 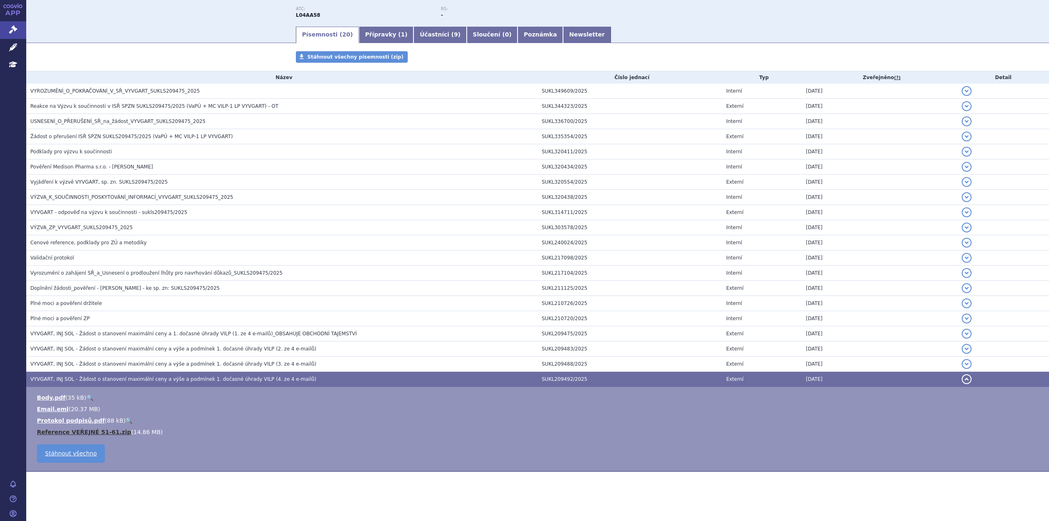 What do you see at coordinates (71, 152) in the screenshot?
I see `span: Podklady pro výzvu k součinnosti` at bounding box center [71, 152].